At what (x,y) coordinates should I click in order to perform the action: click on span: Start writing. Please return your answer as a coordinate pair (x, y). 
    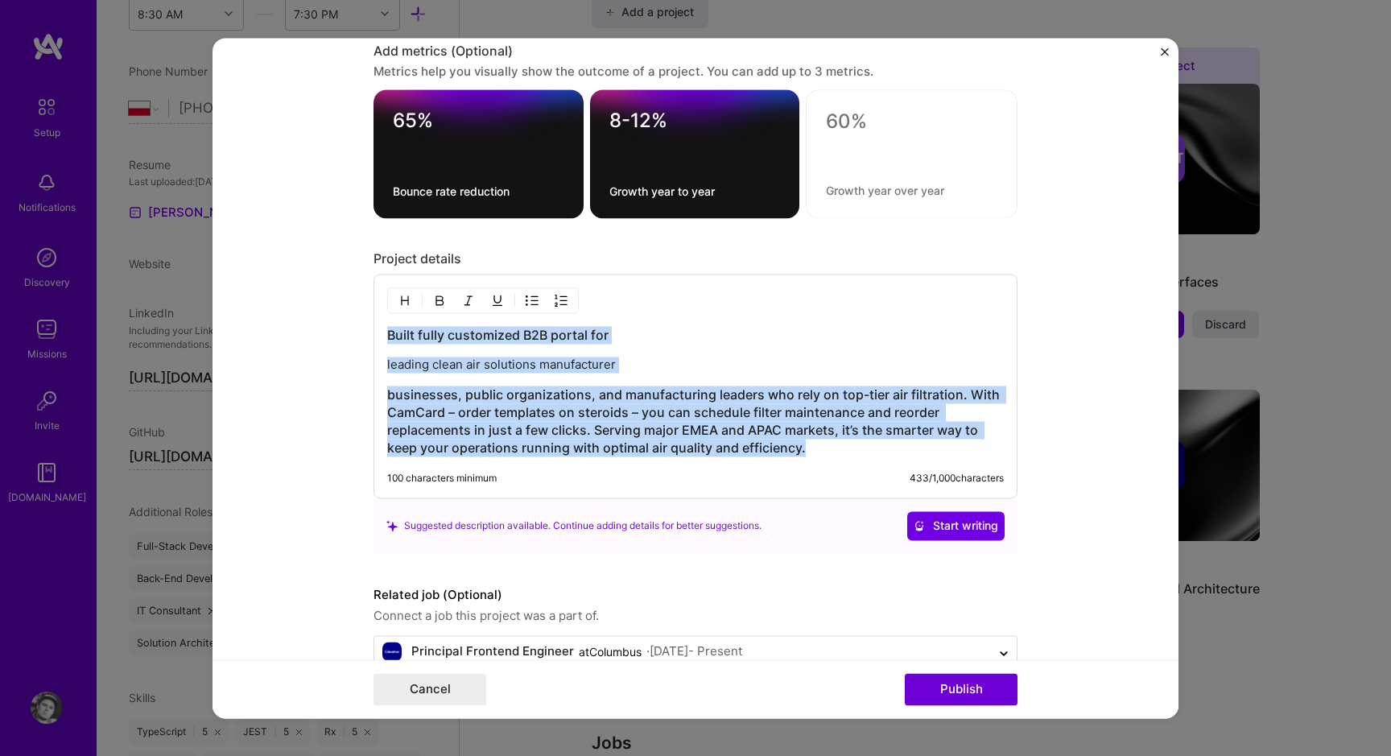
    Looking at the image, I should click on (956, 526).